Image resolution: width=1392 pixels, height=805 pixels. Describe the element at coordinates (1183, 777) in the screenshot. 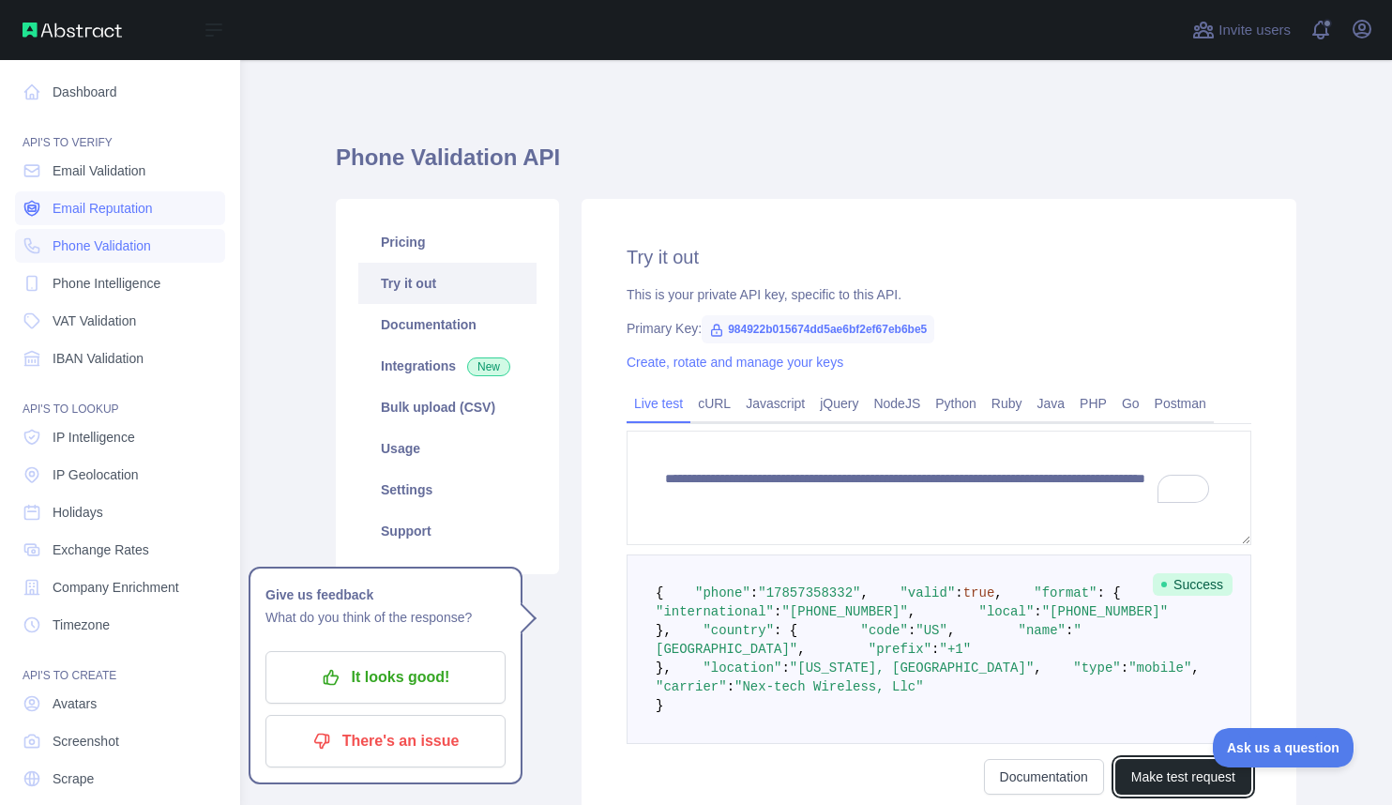

I see `button: Make test request` at that location.